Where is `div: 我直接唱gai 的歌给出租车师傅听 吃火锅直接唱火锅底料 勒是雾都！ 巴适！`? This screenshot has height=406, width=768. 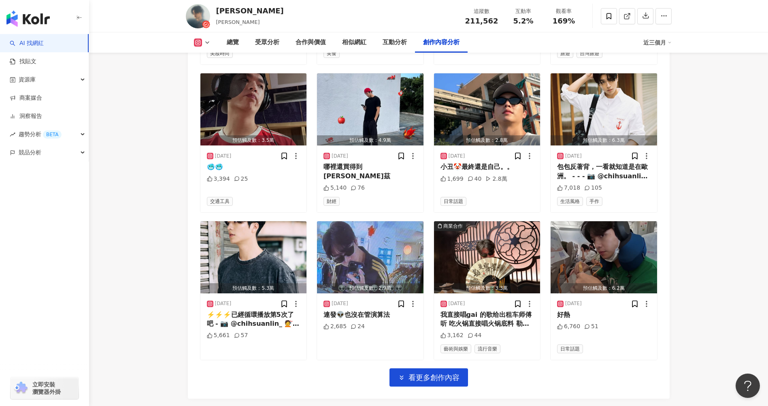
div: 我直接唱gai 的歌给出租车师傅听 吃火锅直接唱火锅底料 勒是雾都！ 巴适！ is located at coordinates (487, 319).